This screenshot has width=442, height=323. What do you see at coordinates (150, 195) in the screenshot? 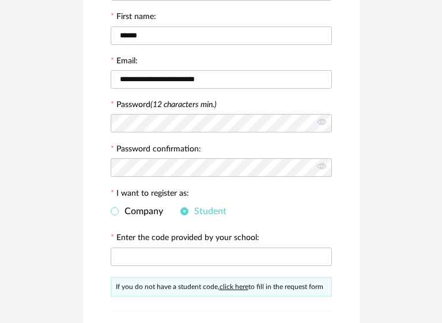
I see `label: I want to register as:` at bounding box center [150, 195].